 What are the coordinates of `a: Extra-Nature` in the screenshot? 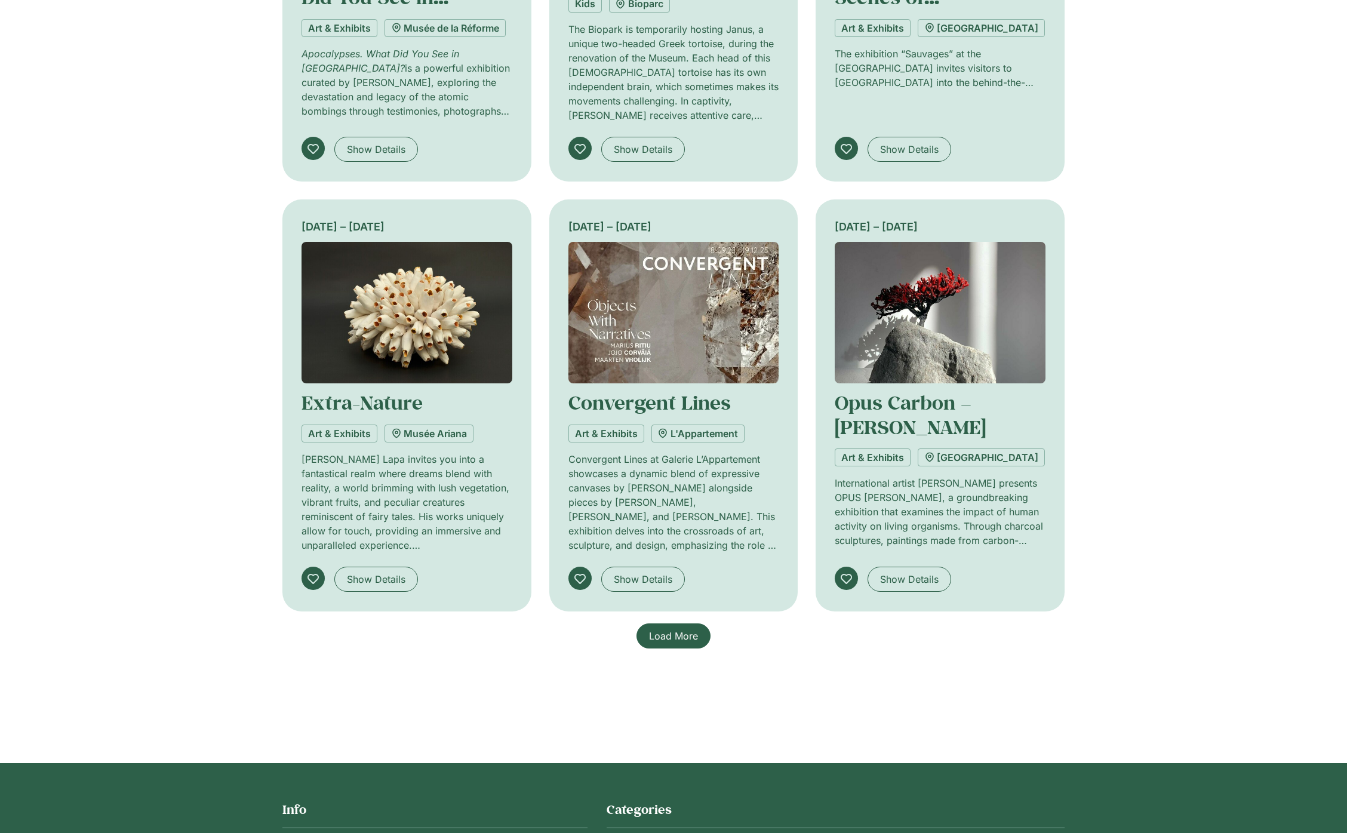 It's located at (362, 402).